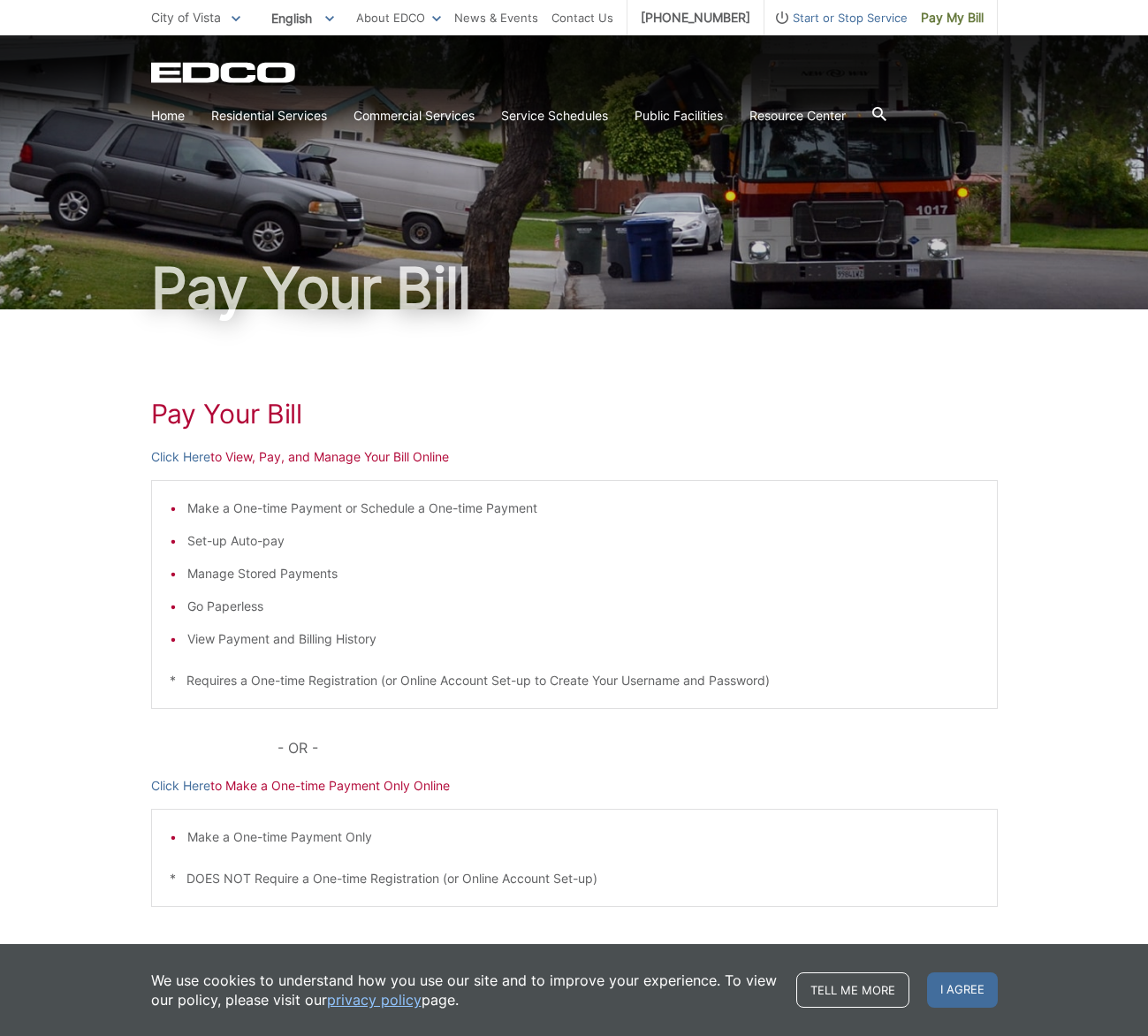  Describe the element at coordinates (582, 18) in the screenshot. I see `a: Contact Us` at that location.